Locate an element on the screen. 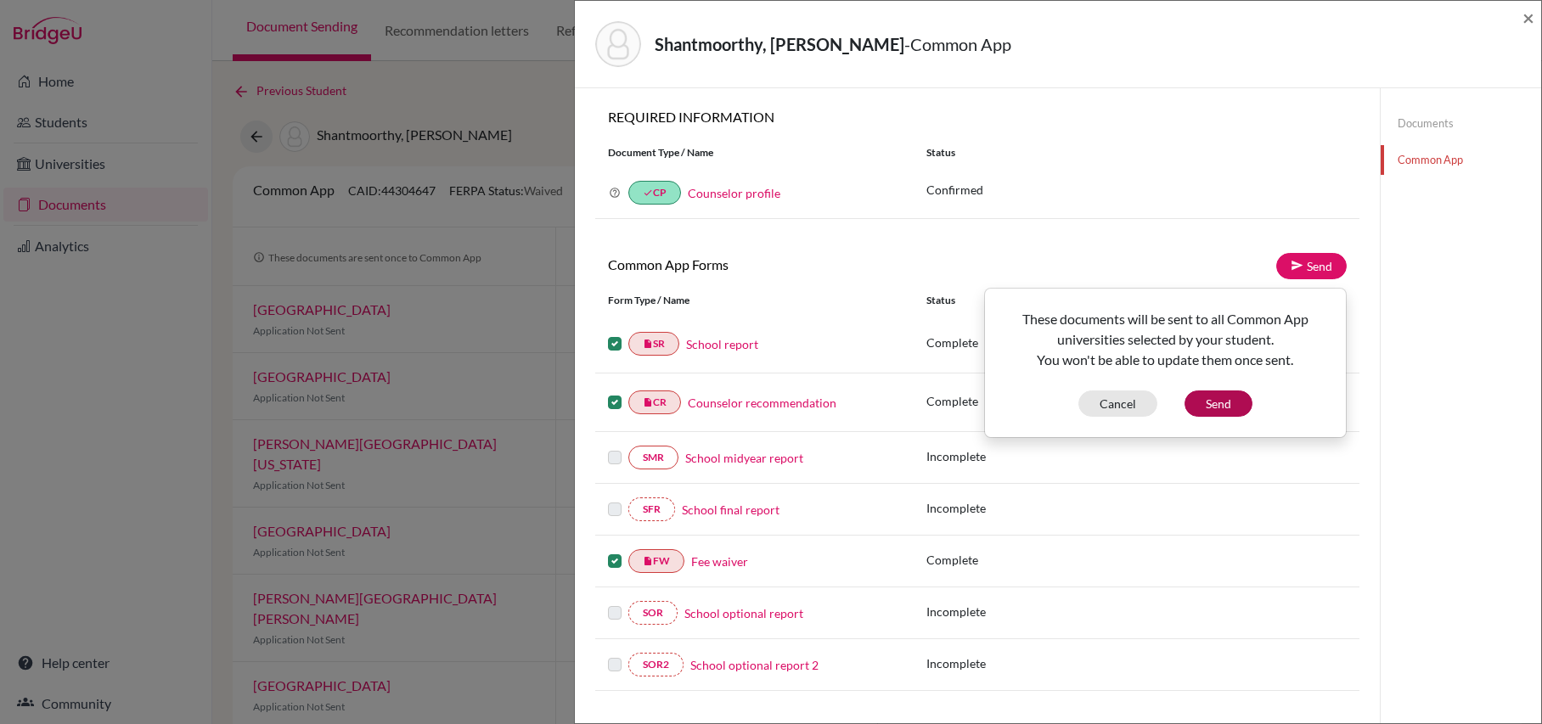  a: insert_drive_fileCR is located at coordinates (655, 403).